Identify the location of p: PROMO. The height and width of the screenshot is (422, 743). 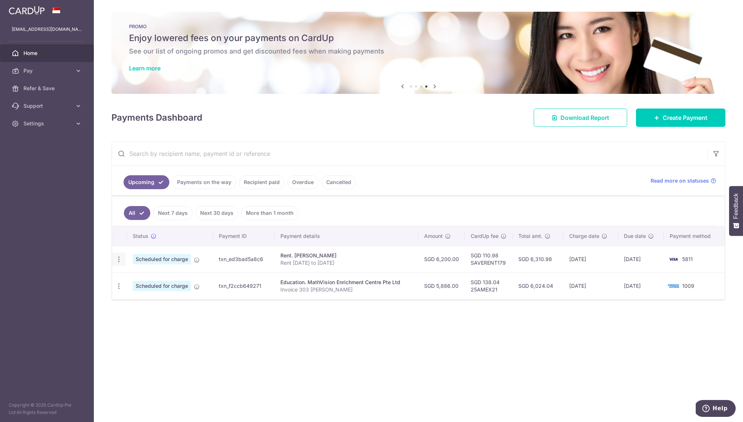
(418, 26).